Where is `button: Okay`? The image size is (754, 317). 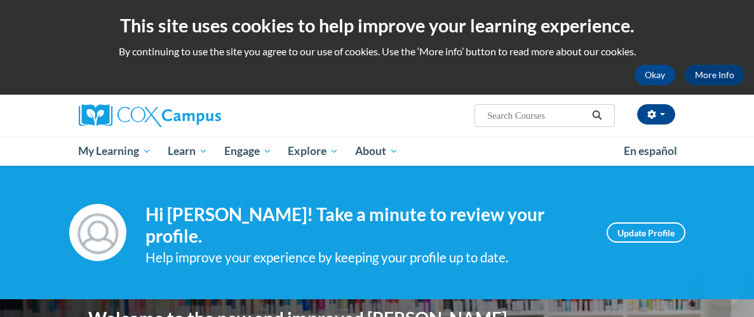 button: Okay is located at coordinates (655, 75).